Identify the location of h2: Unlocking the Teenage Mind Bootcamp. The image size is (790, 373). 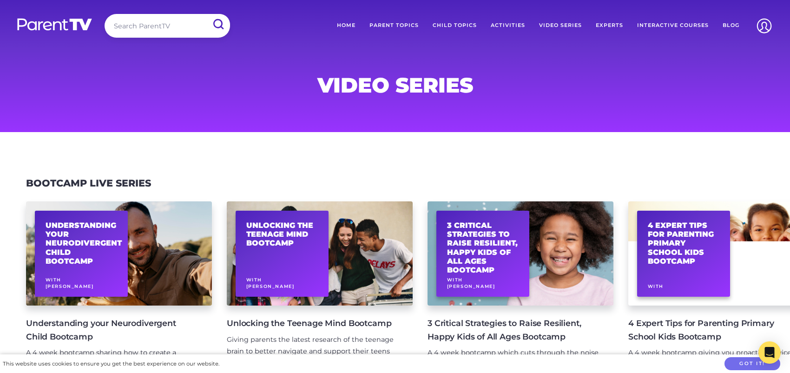
(282, 234).